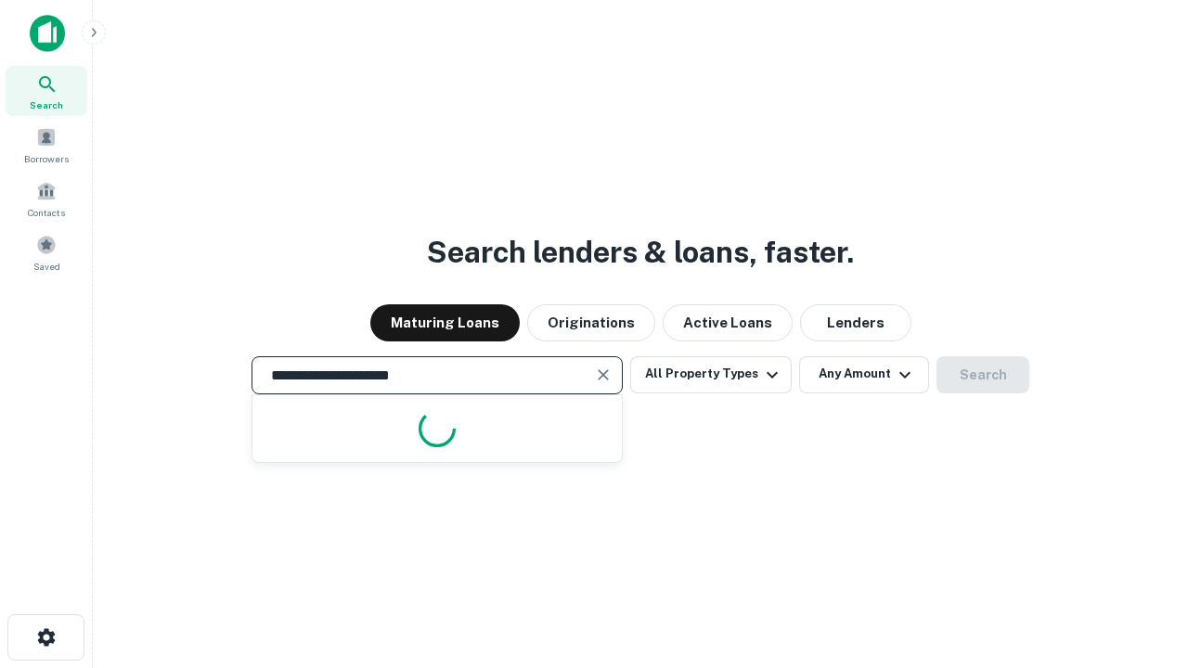 This screenshot has width=1188, height=668. What do you see at coordinates (864, 375) in the screenshot?
I see `button: Any Amount` at bounding box center [864, 375].